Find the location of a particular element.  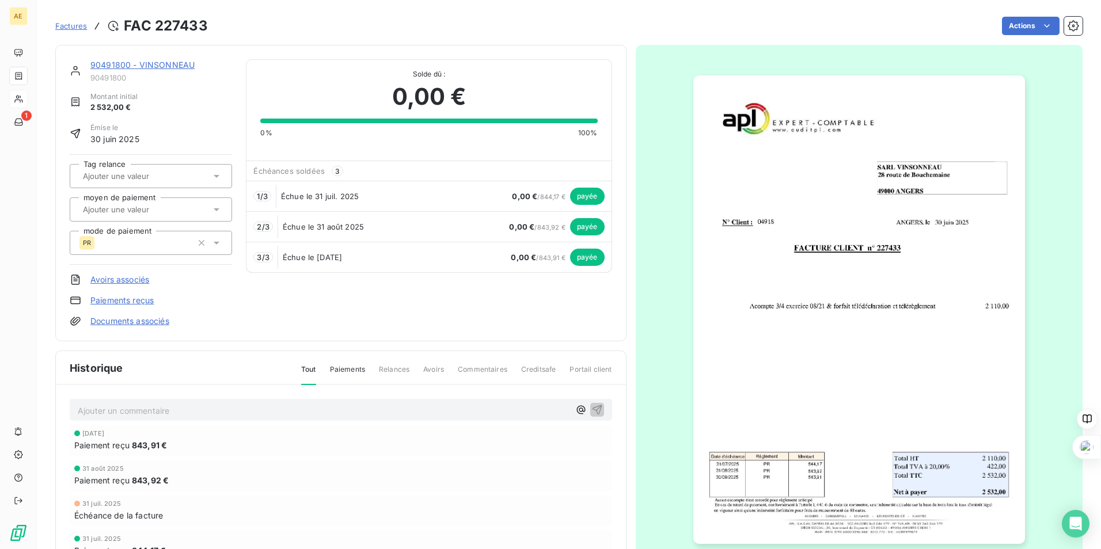

span: 0% is located at coordinates (266, 133).